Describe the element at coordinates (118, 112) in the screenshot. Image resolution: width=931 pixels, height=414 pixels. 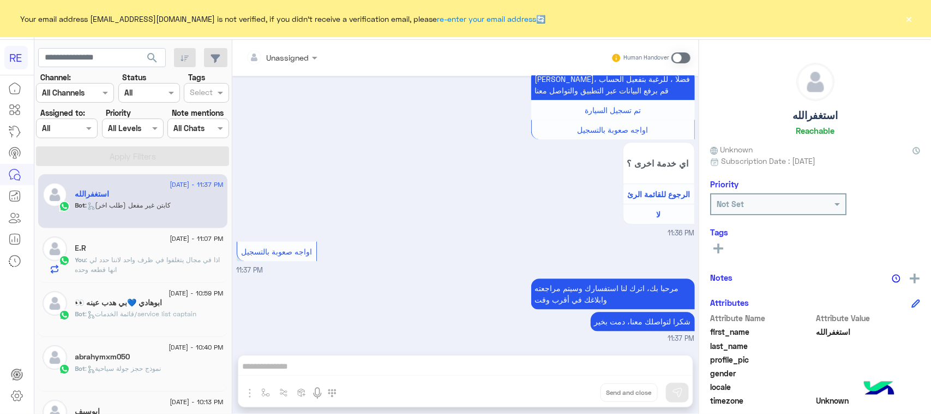
I see `label: Priority` at that location.